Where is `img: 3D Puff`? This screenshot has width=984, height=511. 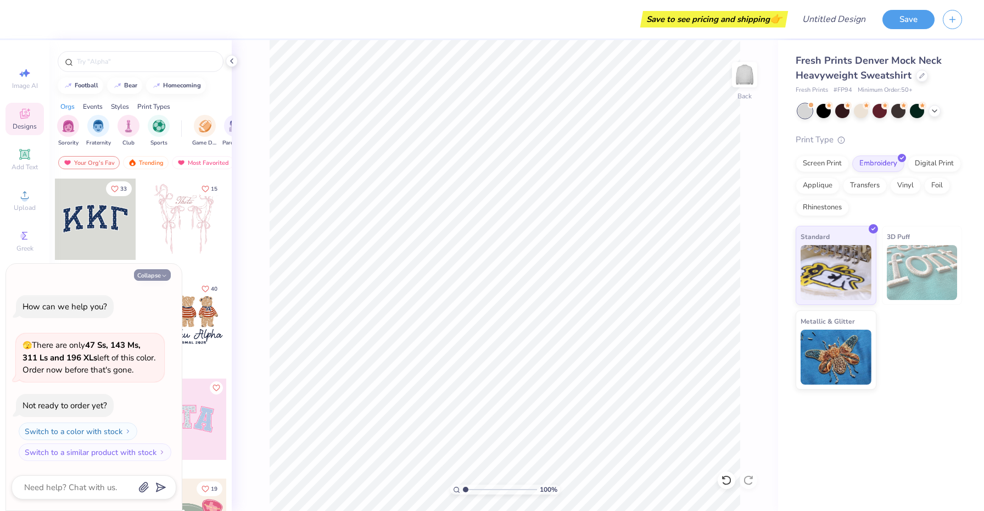
img: 3D Puff is located at coordinates (922, 272).